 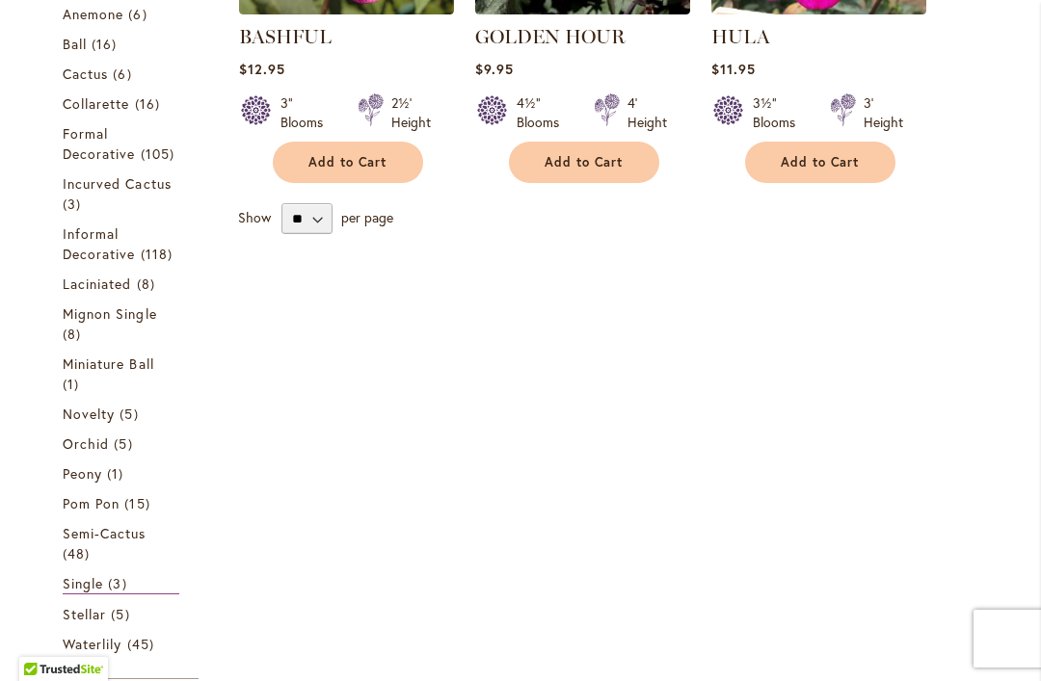 I want to click on a: GOLDEN HOUR, so click(x=550, y=37).